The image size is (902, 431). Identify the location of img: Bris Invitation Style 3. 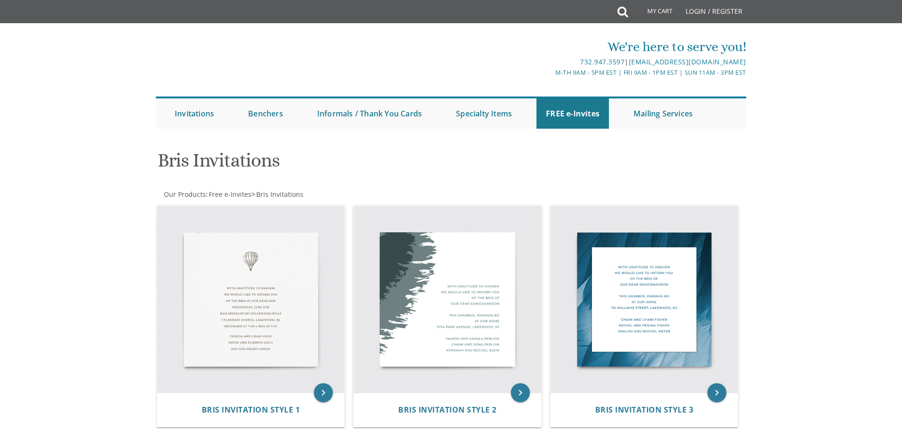
(645, 300).